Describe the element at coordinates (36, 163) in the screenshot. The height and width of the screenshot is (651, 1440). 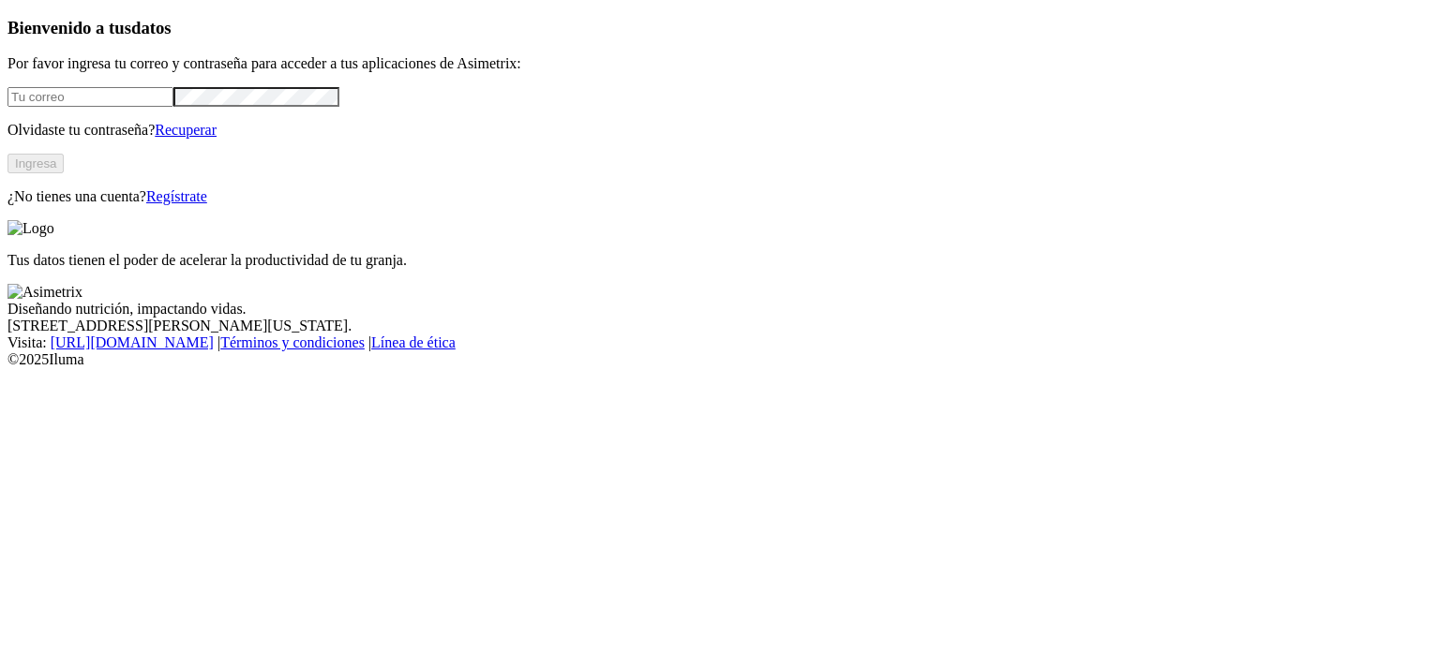
I see `button: Ingresa` at that location.